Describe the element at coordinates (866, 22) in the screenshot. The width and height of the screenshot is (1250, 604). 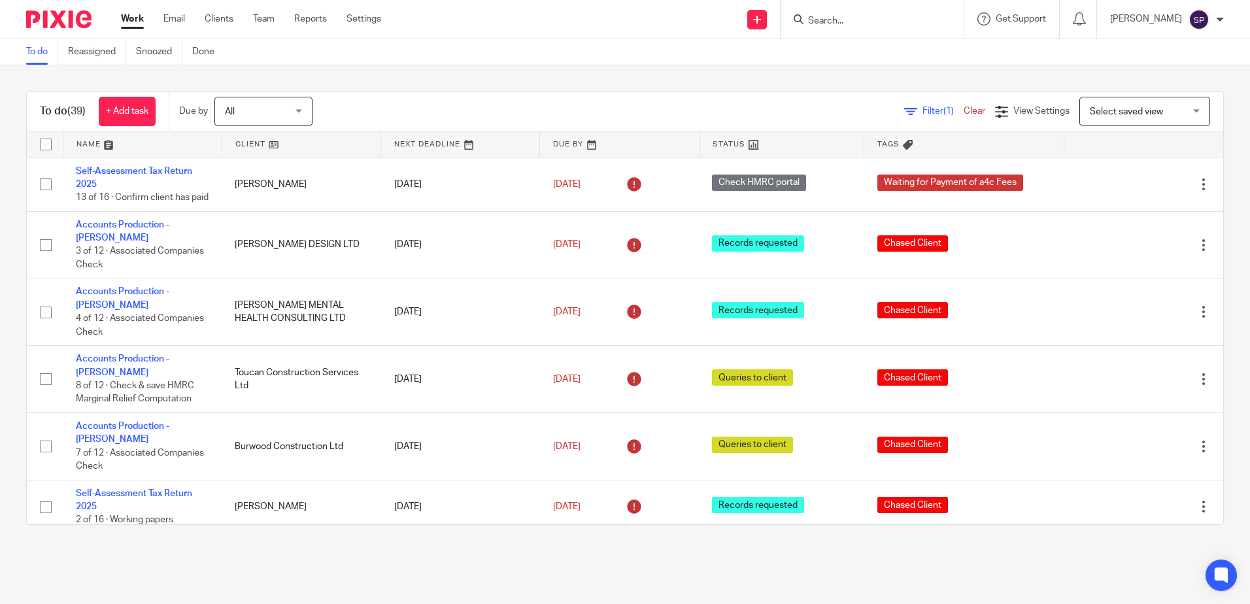
I see `input: Search` at that location.